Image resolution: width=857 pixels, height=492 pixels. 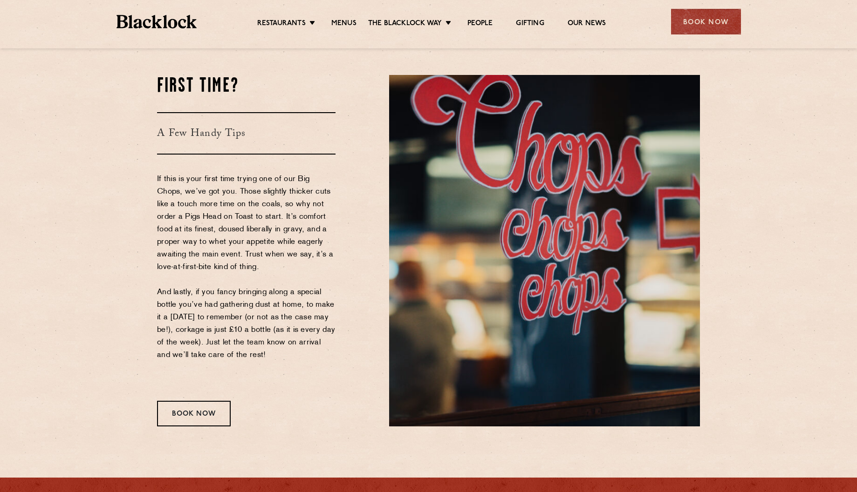 What do you see at coordinates (246, 280) in the screenshot?
I see `p: If this is your first time trying one of our Big Chops, we’ve got you. Those slightly thicker cut...` at bounding box center [246, 280].